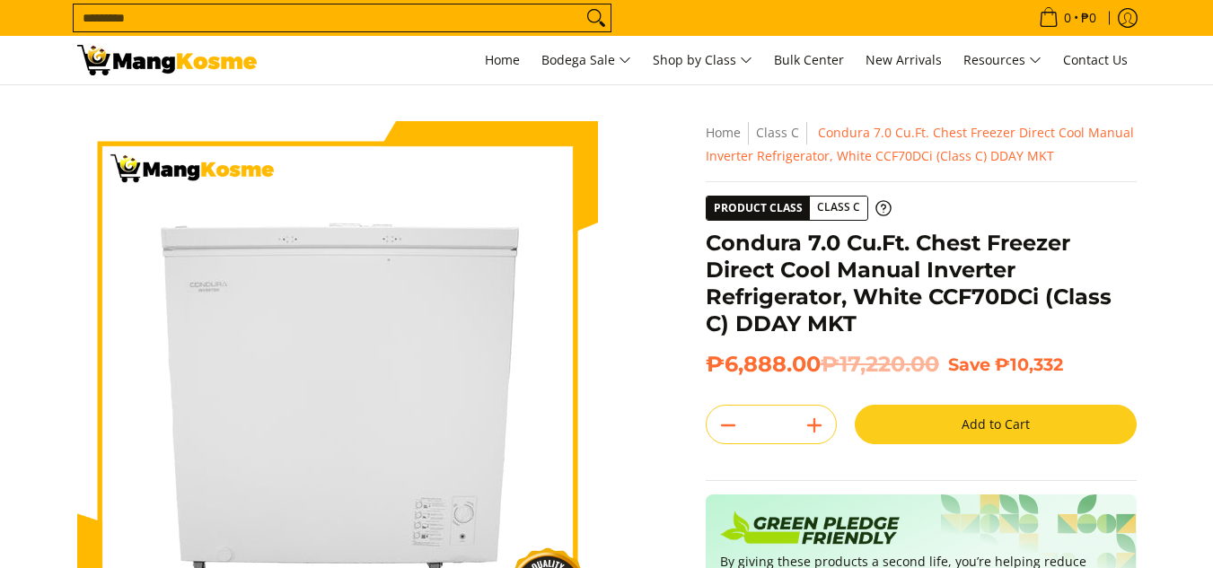 The width and height of the screenshot is (1213, 568). What do you see at coordinates (1029, 365) in the screenshot?
I see `span: ₱10,332` at bounding box center [1029, 365].